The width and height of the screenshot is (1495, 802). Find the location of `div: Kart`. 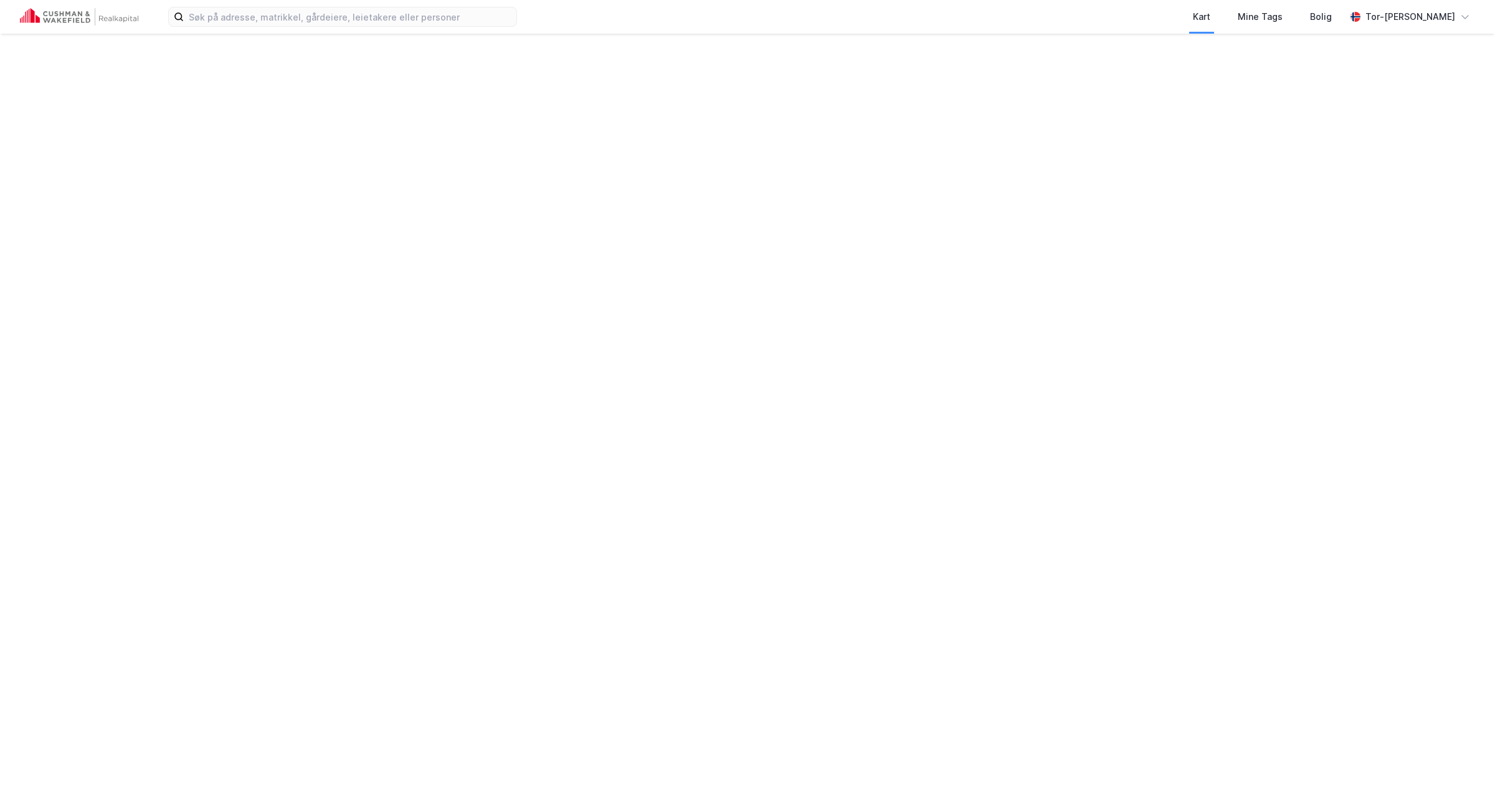

div: Kart is located at coordinates (1202, 17).